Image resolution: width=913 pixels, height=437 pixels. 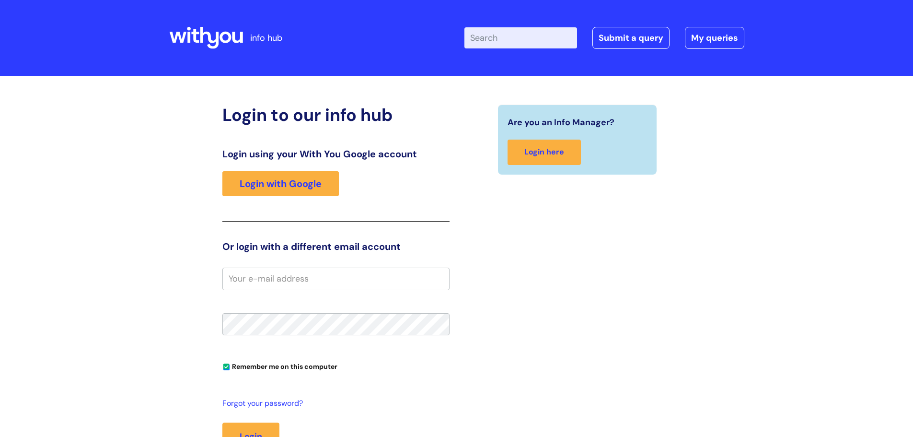 I want to click on input: Remember me on this computer, so click(x=226, y=367).